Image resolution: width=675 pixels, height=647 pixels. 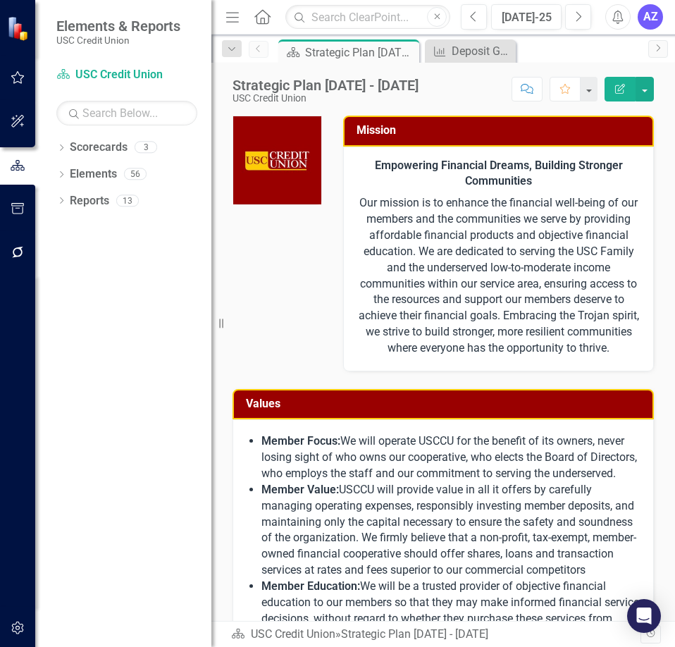 I want to click on li: We will operate USCCU for the benefit of its owners, never losing sight of who owns our cooperati..., so click(x=450, y=457).